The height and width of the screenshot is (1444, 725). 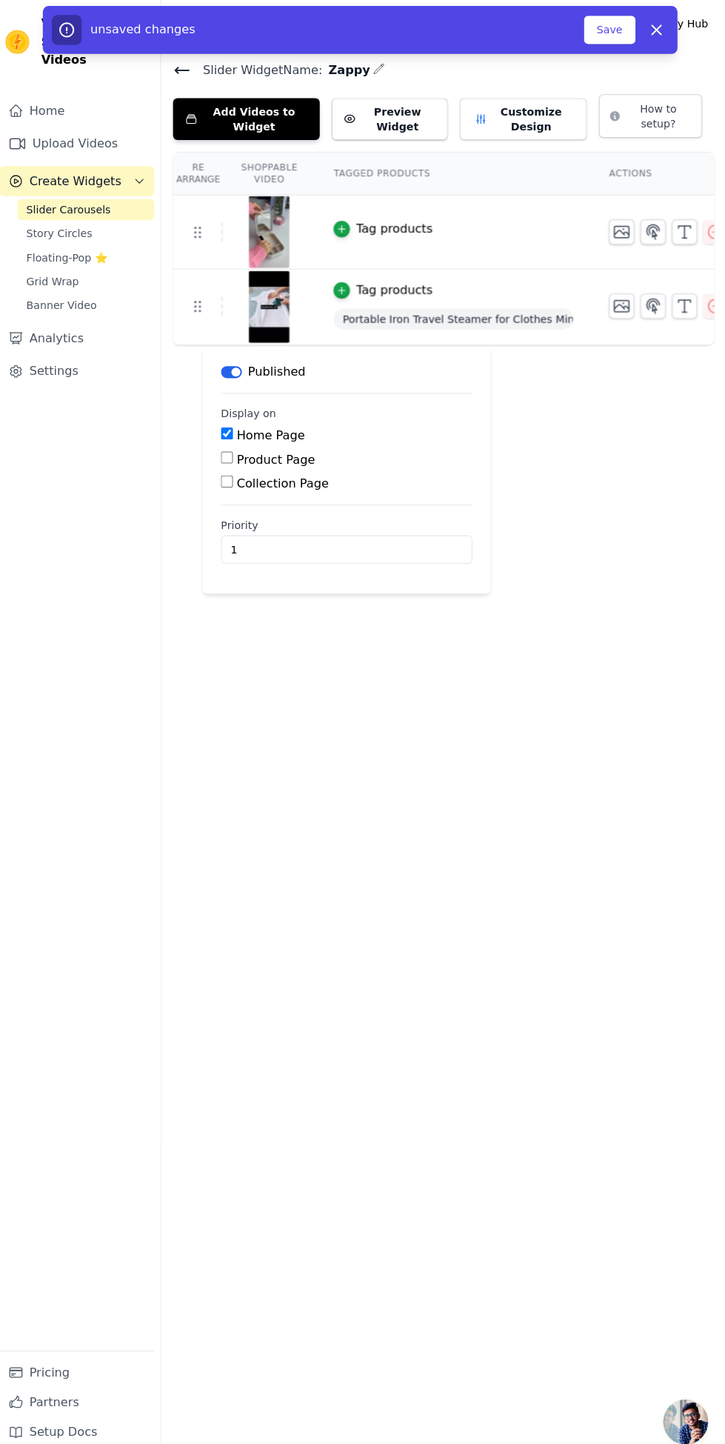 What do you see at coordinates (392, 118) in the screenshot?
I see `button: Preview Widget` at bounding box center [392, 118].